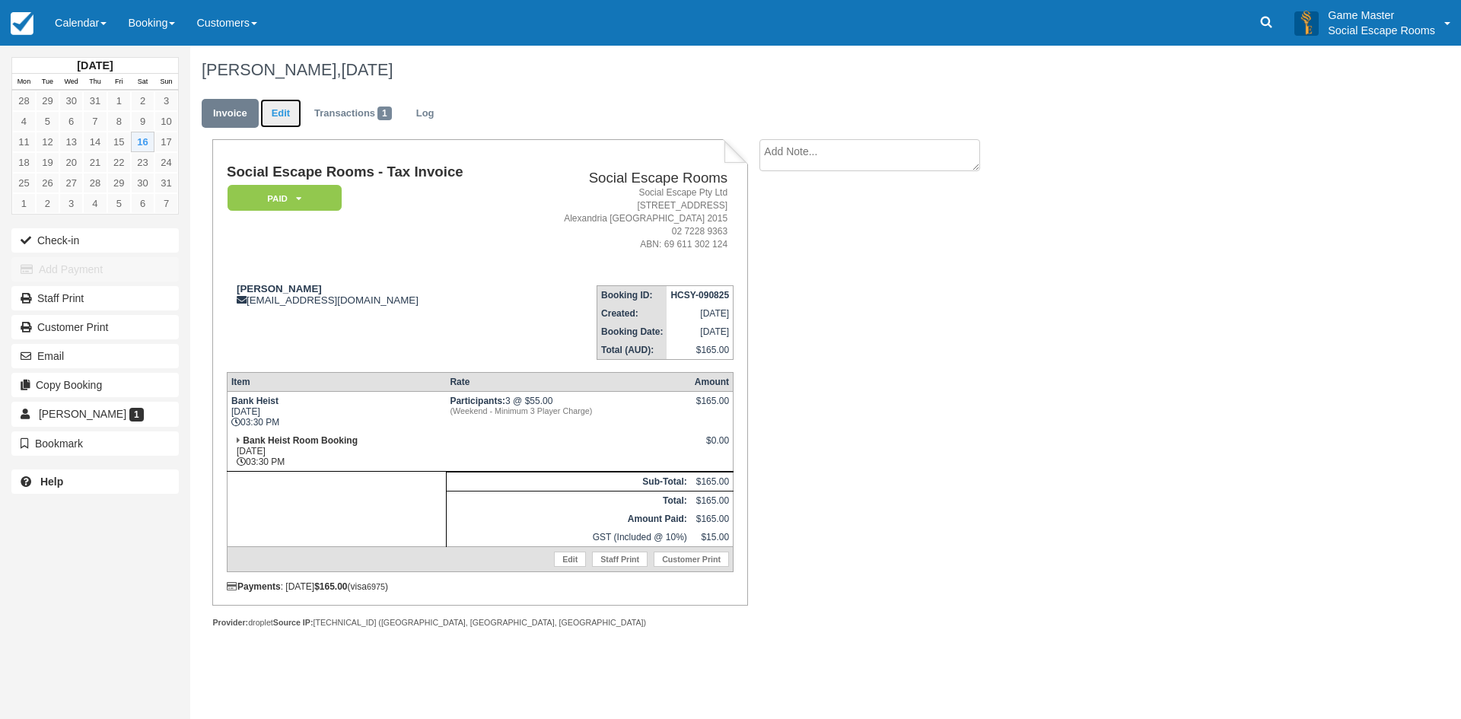 This screenshot has height=719, width=1461. I want to click on small: 6975, so click(376, 587).